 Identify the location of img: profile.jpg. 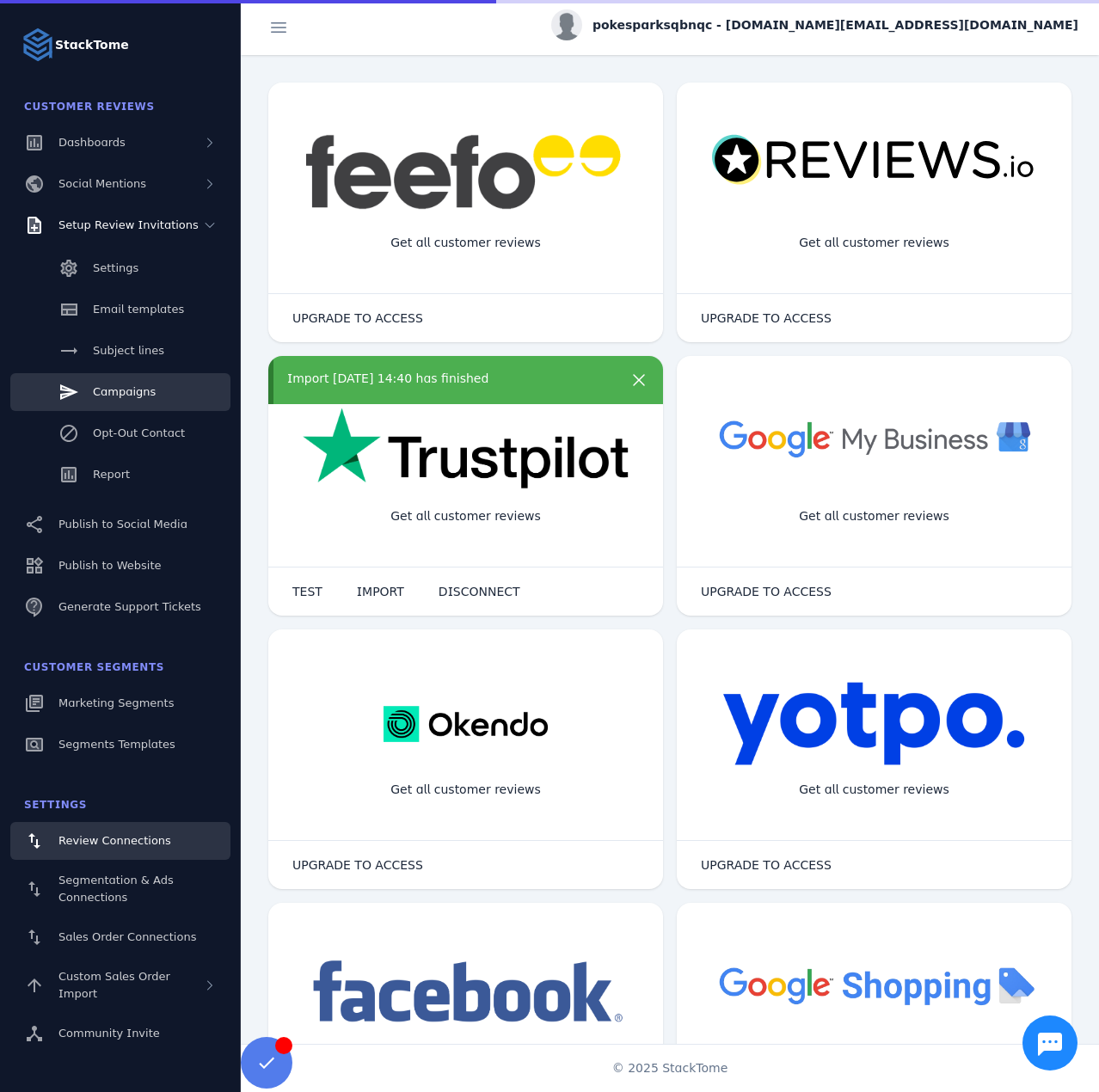
(567, 25).